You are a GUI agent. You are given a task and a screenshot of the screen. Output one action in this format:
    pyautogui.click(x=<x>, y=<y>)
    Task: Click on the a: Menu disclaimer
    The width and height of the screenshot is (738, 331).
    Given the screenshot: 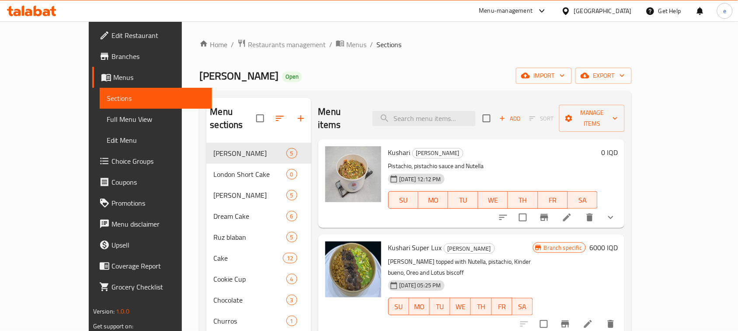 What is the action you would take?
    pyautogui.click(x=152, y=224)
    